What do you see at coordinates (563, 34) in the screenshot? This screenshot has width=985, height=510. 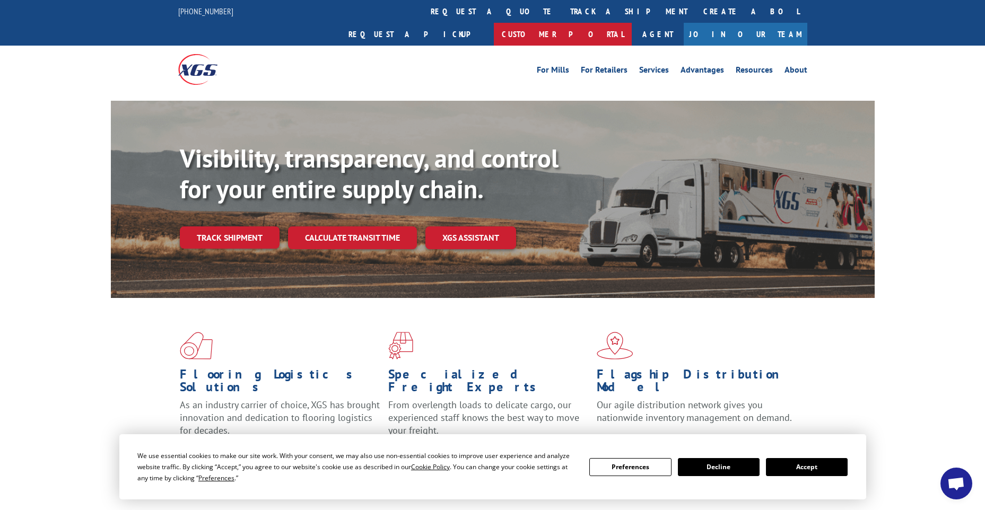 I see `a: Customer Portal` at bounding box center [563, 34].